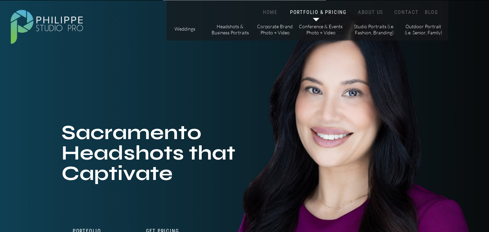  Describe the element at coordinates (318, 12) in the screenshot. I see `a: PORTFOLIO & PRICING` at that location.